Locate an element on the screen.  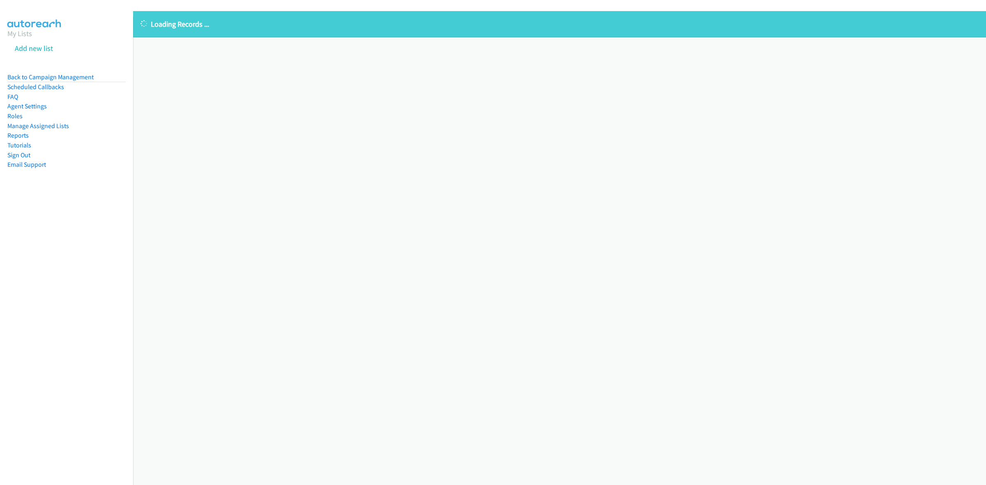
p: Loading Records ... is located at coordinates (559, 24).